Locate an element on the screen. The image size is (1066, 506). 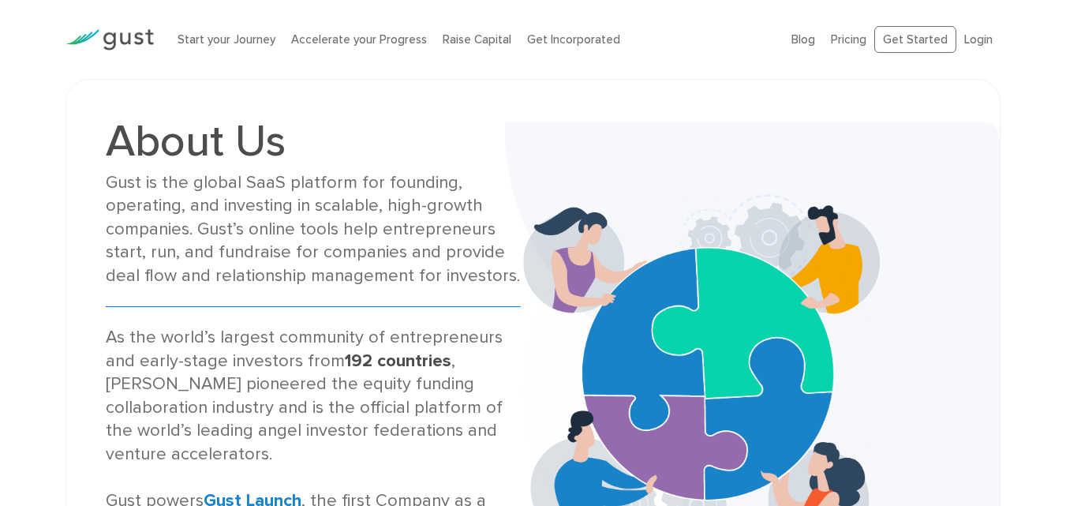
h1: About Us is located at coordinates (313, 141).